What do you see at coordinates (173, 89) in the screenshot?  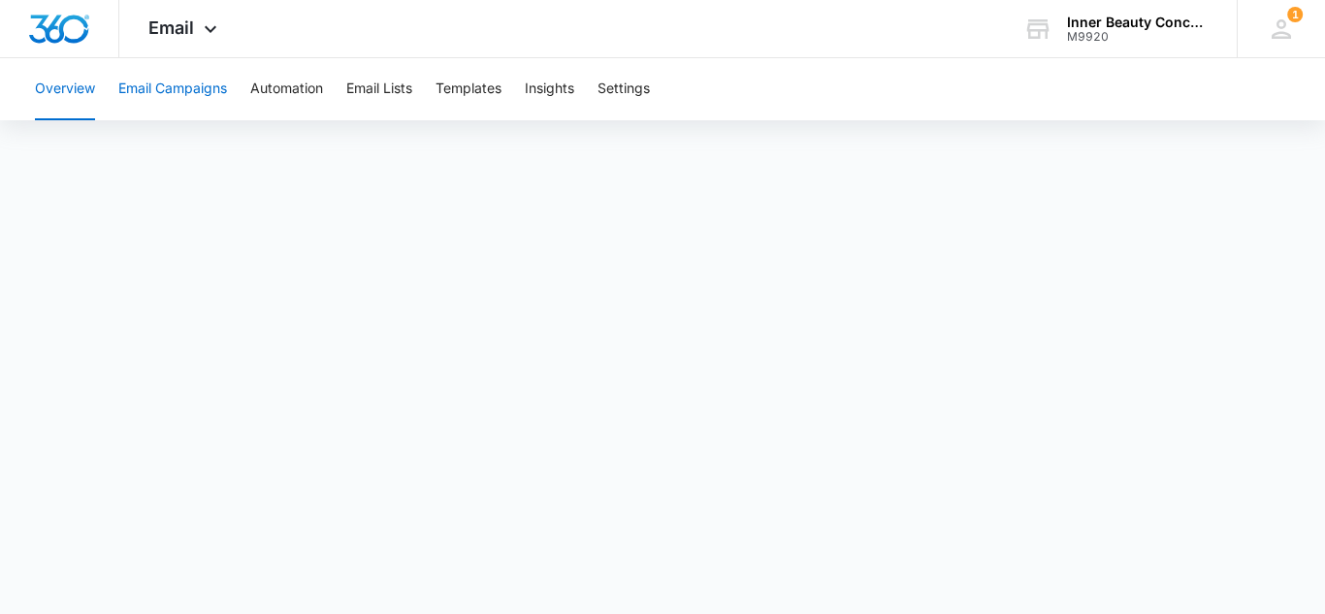 I see `button: Email Campaigns` at bounding box center [173, 89].